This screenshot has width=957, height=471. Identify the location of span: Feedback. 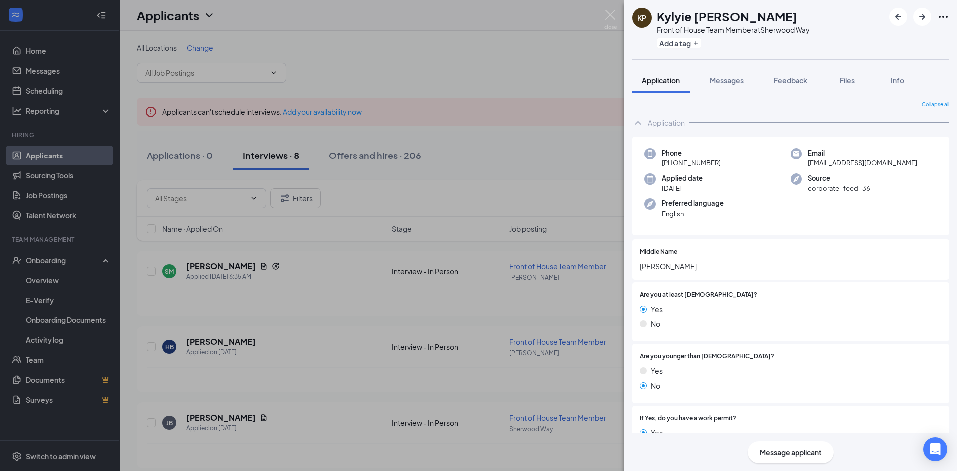
(790, 80).